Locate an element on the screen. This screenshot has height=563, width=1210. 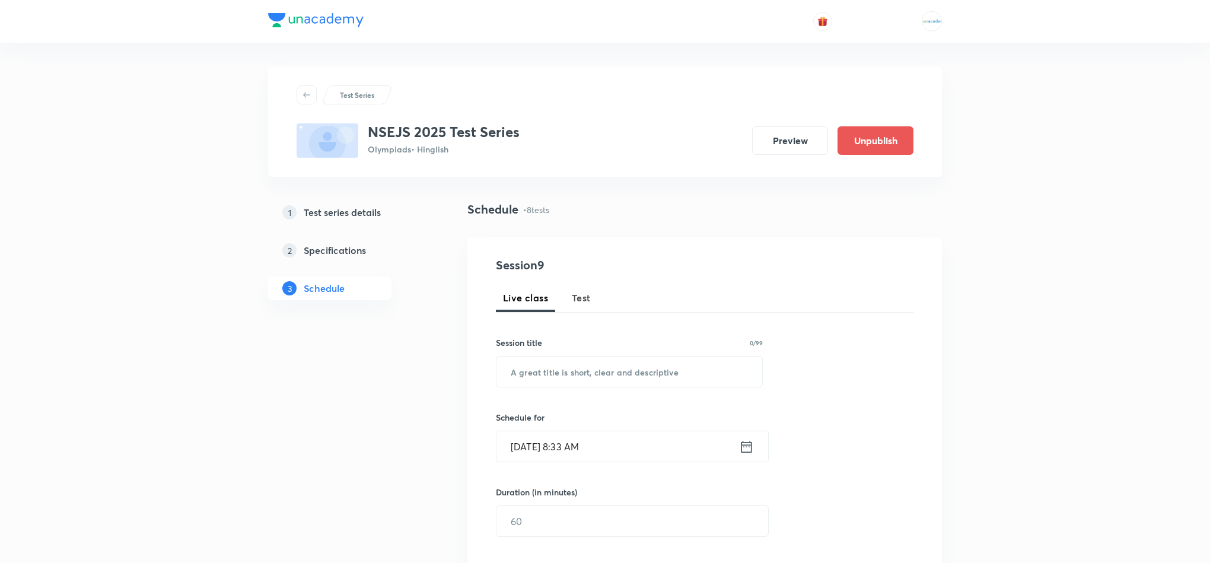
a: Company Logo is located at coordinates (316, 21).